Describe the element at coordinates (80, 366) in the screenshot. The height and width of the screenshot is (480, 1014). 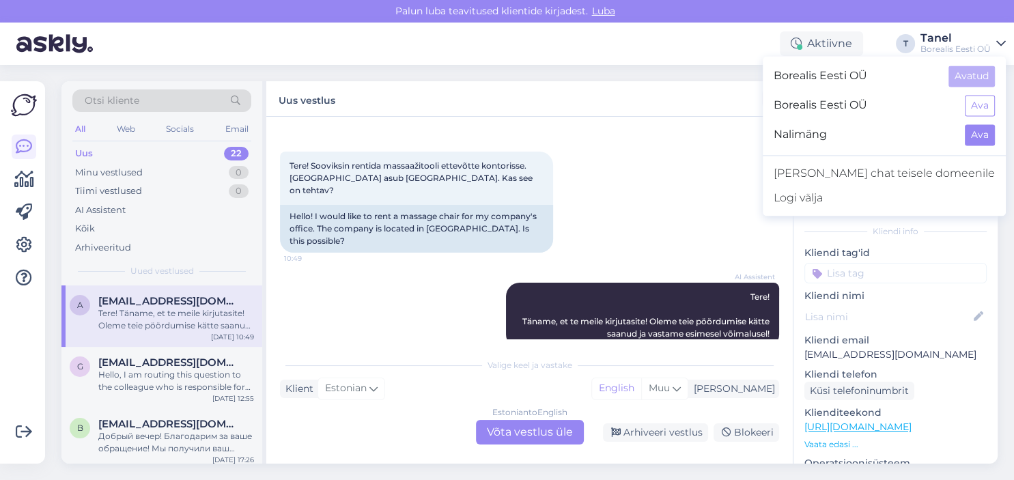
I see `span: g` at that location.